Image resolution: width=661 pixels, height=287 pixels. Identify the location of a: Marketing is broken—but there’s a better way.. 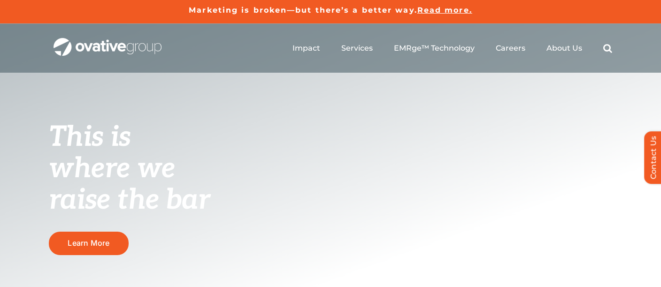
(303, 10).